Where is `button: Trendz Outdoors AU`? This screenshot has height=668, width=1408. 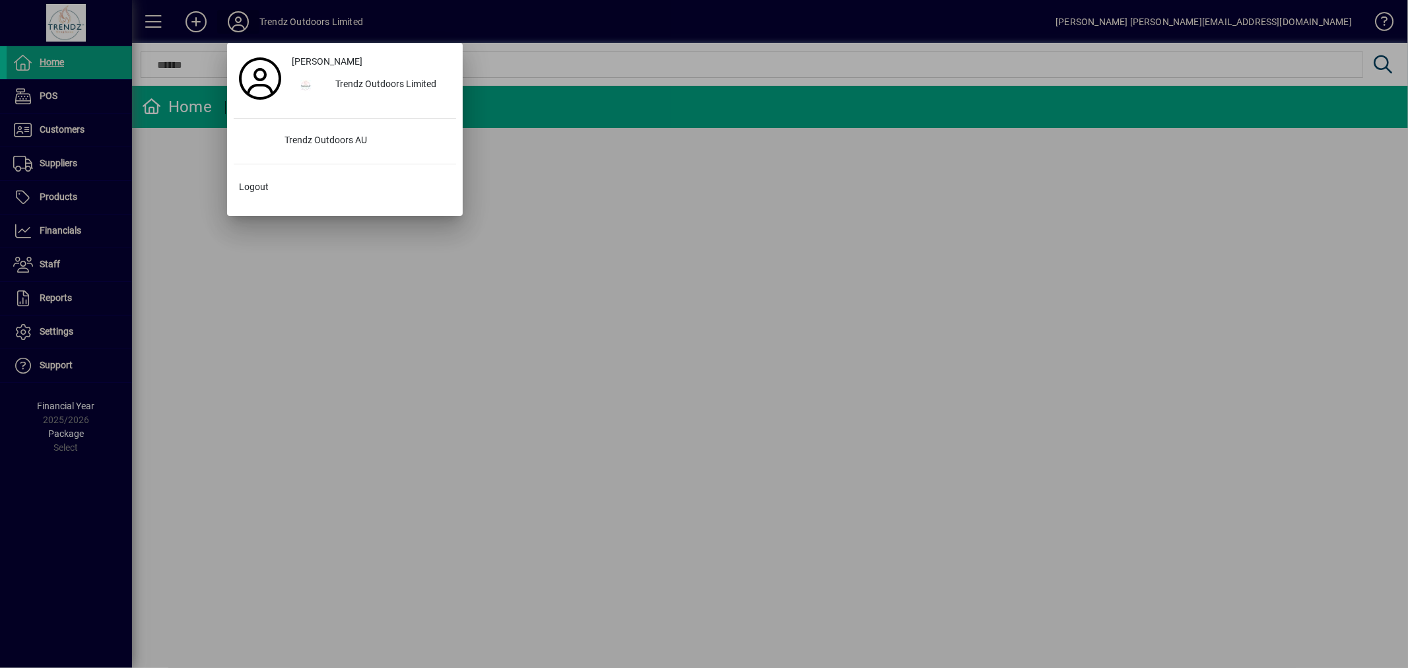 button: Trendz Outdoors AU is located at coordinates (345, 141).